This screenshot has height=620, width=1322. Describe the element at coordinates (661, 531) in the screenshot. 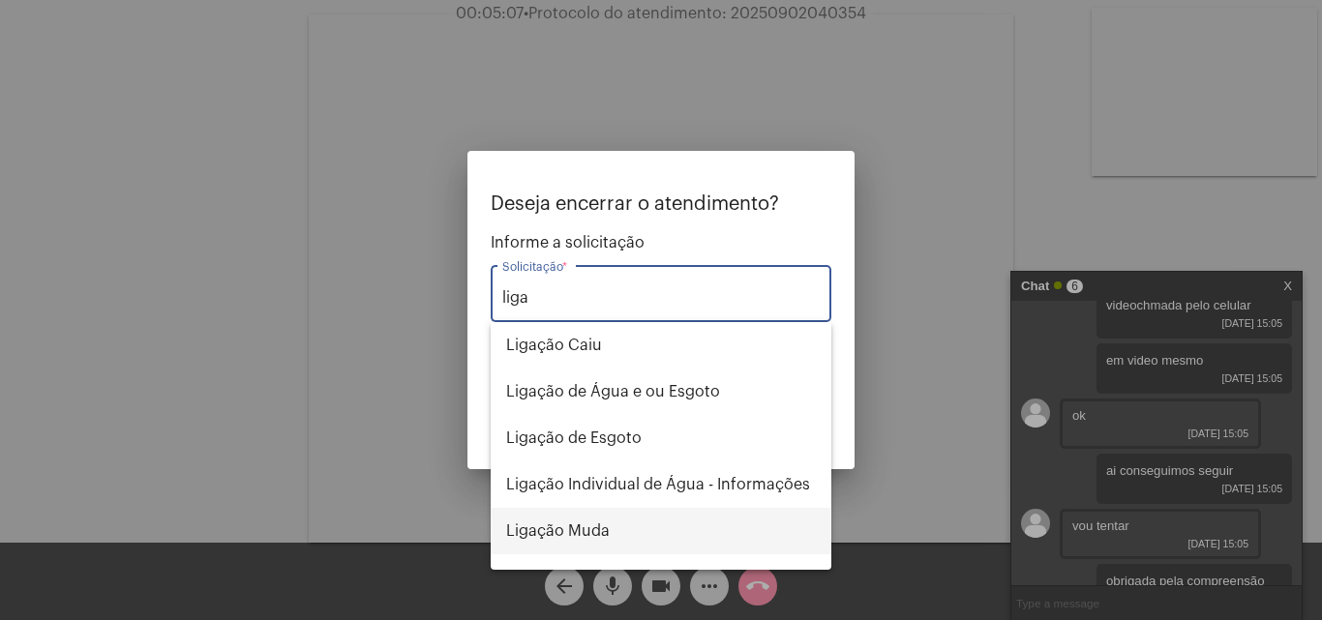

I see `span: Ligação Muda` at that location.